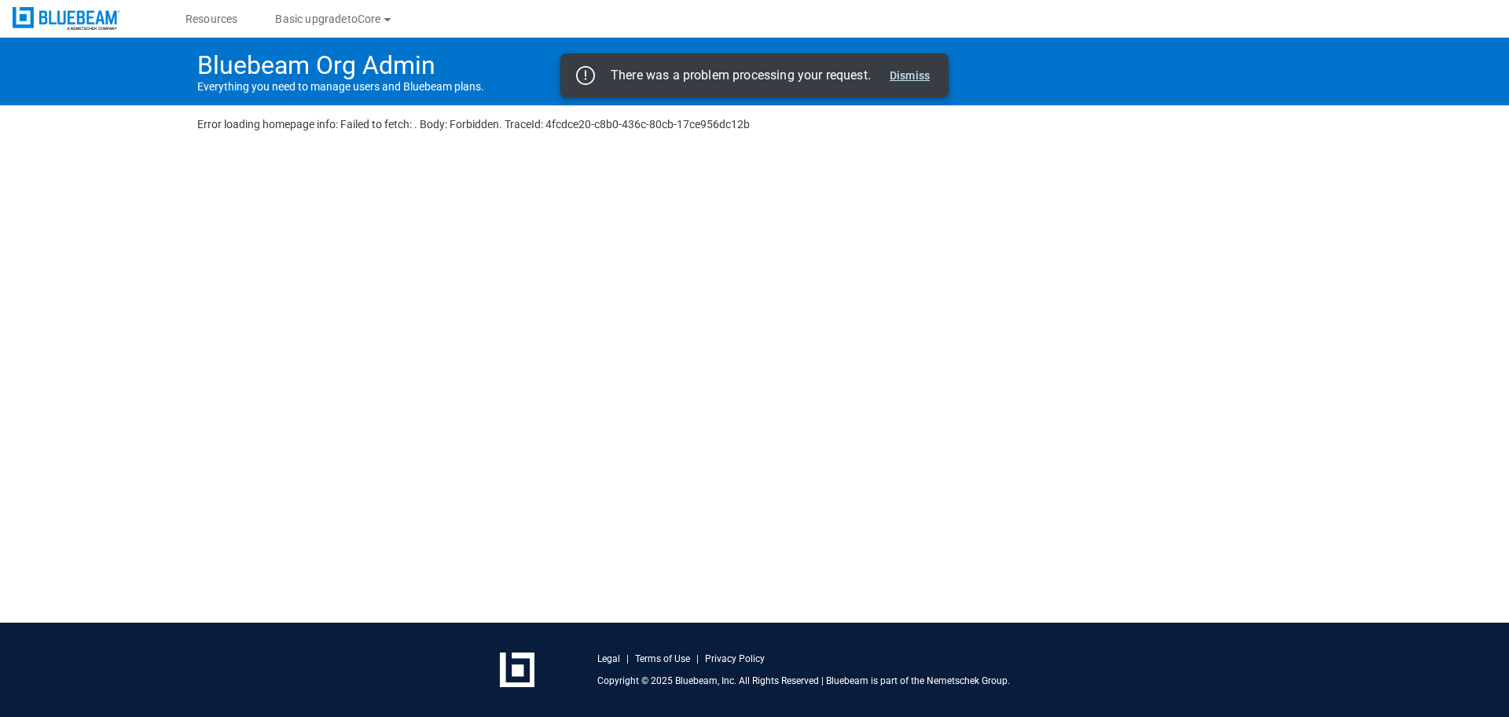 The image size is (1509, 717). Describe the element at coordinates (211, 19) in the screenshot. I see `button: Resources` at that location.